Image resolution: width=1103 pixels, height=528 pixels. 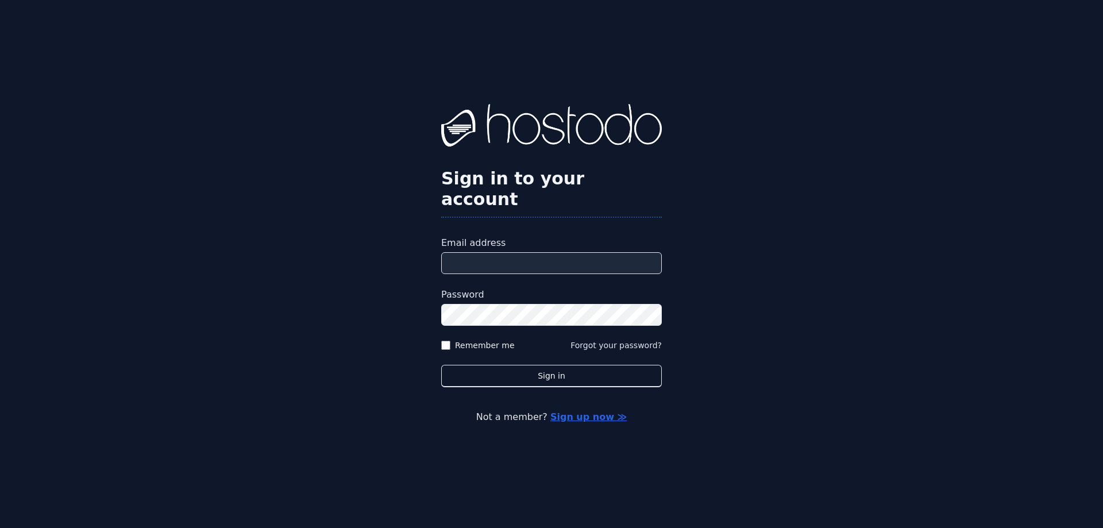 What do you see at coordinates (551, 127) in the screenshot?
I see `img: Hostodo` at bounding box center [551, 127].